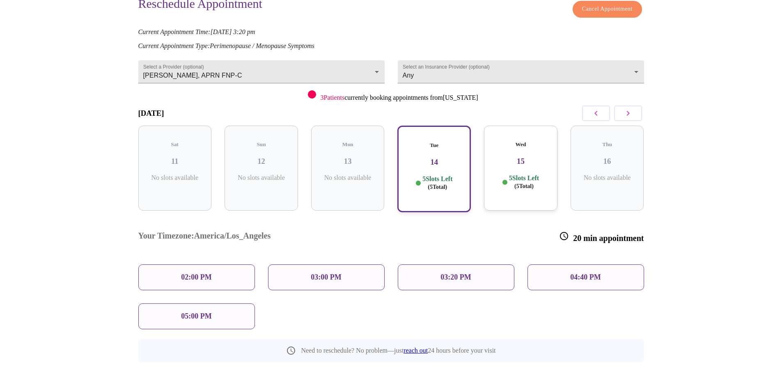 The width and height of the screenshot is (782, 374). I want to click on h5: Wed, so click(520, 144).